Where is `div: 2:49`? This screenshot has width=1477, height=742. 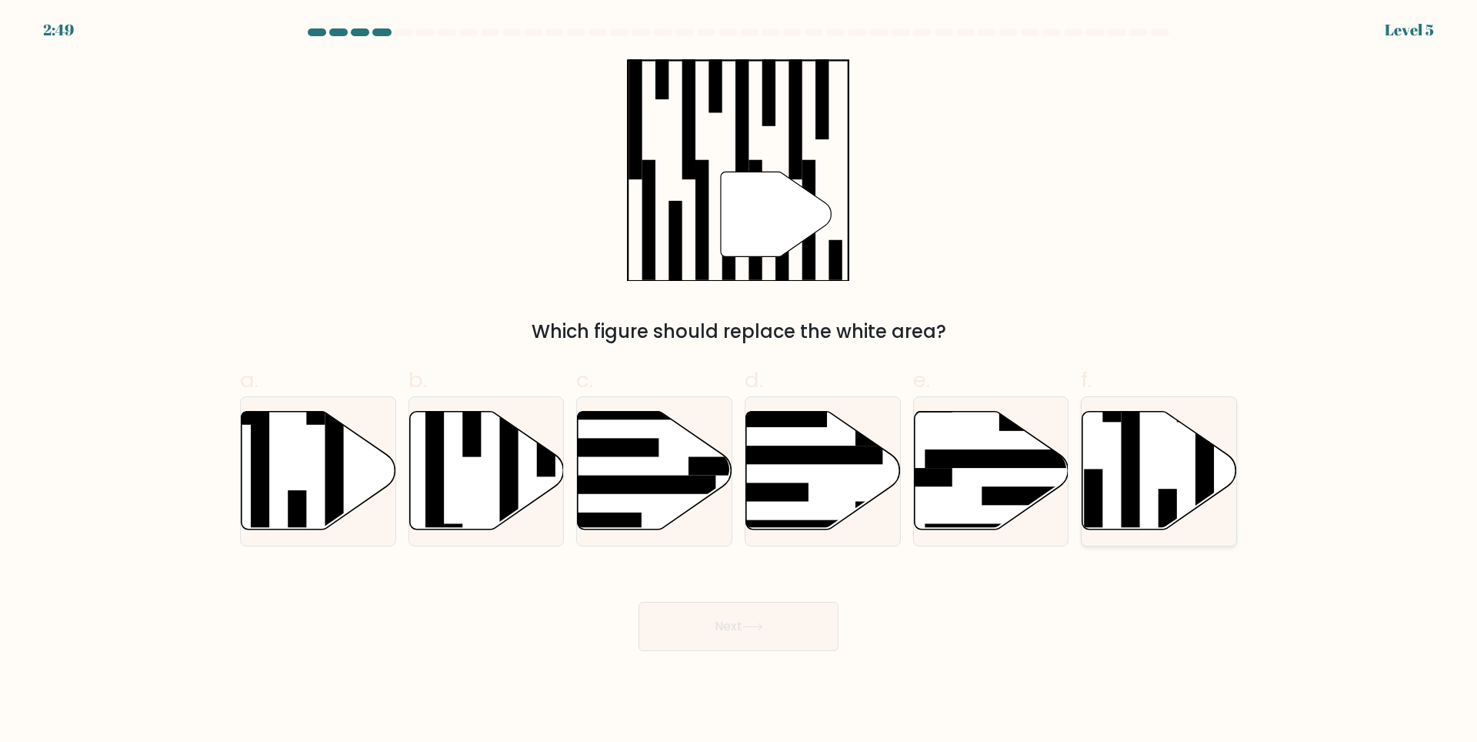
div: 2:49 is located at coordinates (58, 30).